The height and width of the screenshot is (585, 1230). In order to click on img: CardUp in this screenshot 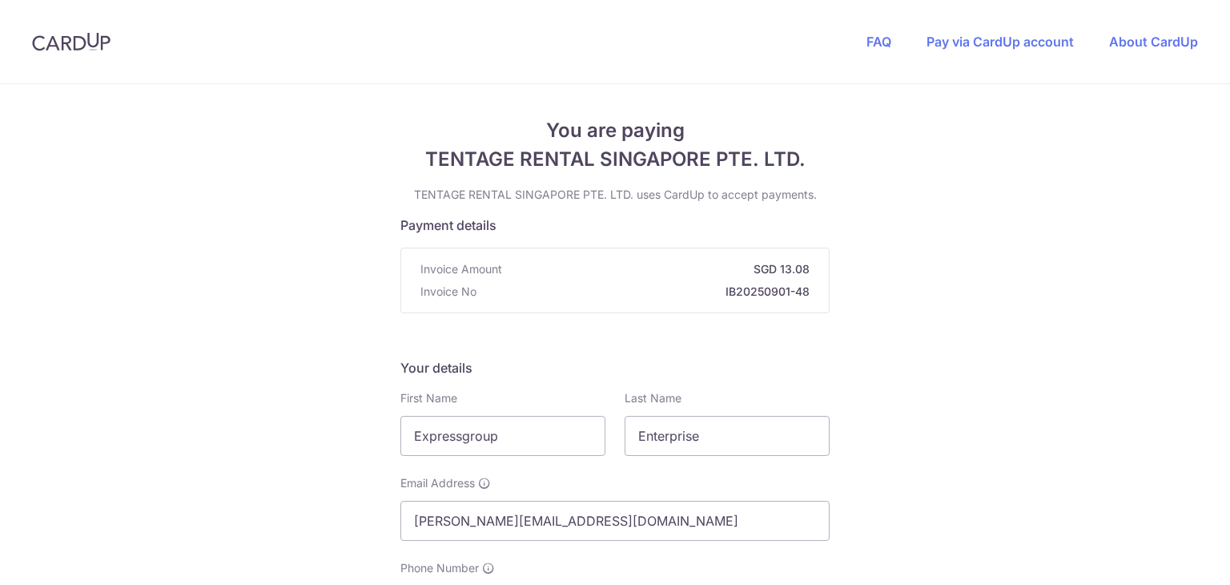, I will do `click(71, 42)`.